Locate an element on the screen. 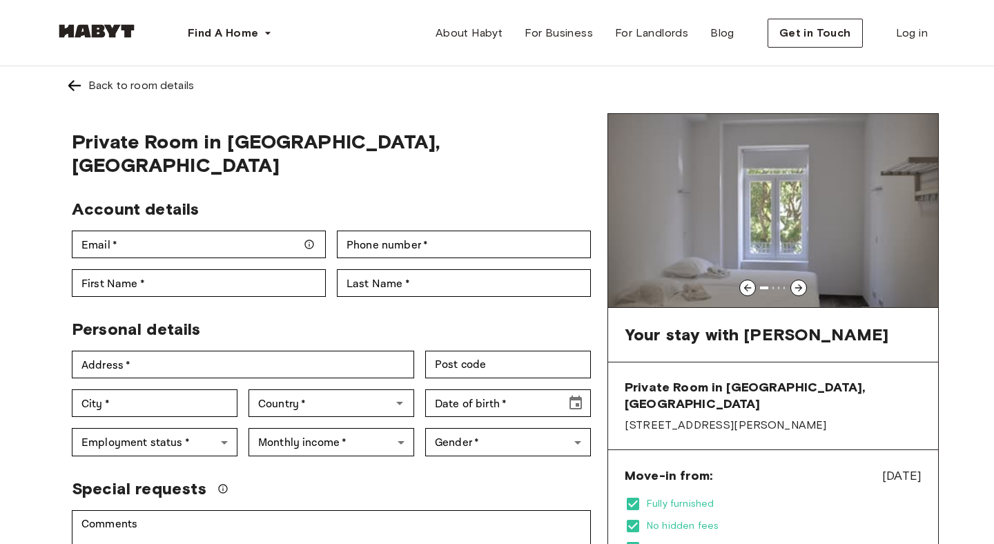 The width and height of the screenshot is (994, 544). svg: We'll do our best to accommodate your request, but please note we can't guarantee it will be poss... is located at coordinates (223, 489).